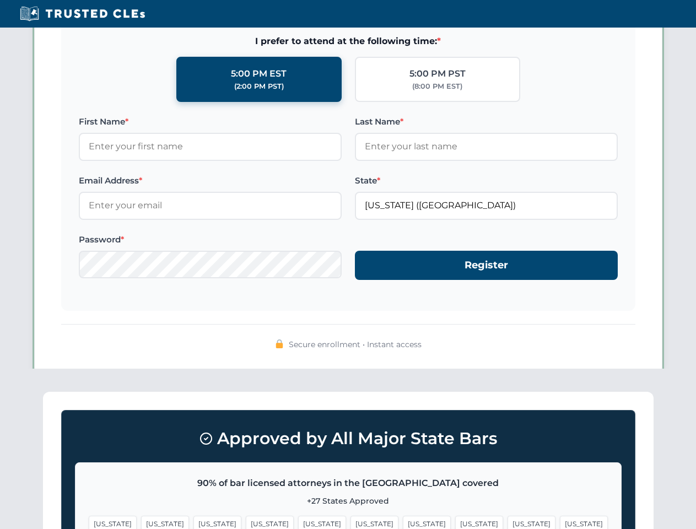 This screenshot has height=529, width=696. I want to click on label: Last Name, so click(486, 122).